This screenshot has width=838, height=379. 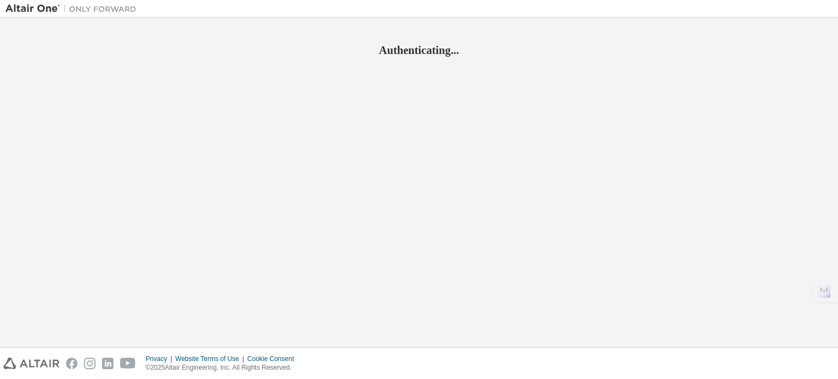 I want to click on div: Privacy, so click(x=160, y=359).